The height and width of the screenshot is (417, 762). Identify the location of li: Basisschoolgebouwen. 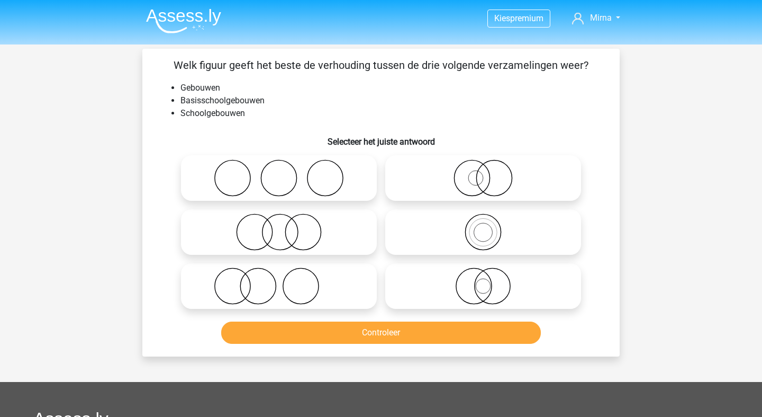
(392, 101).